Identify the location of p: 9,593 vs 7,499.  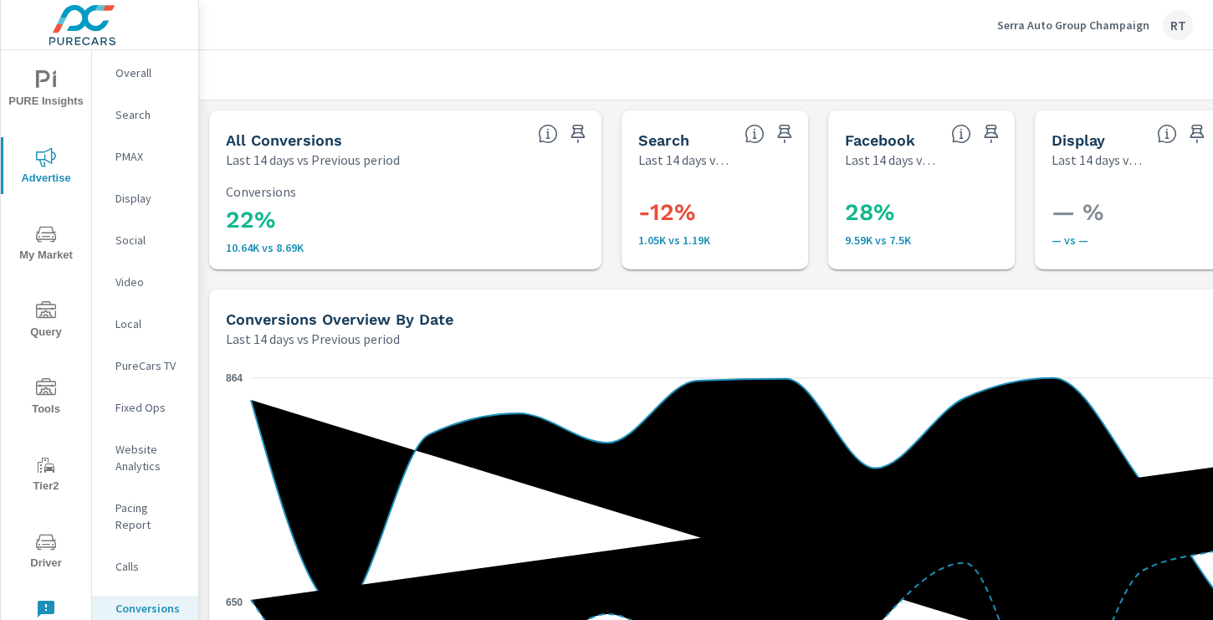
(955, 240).